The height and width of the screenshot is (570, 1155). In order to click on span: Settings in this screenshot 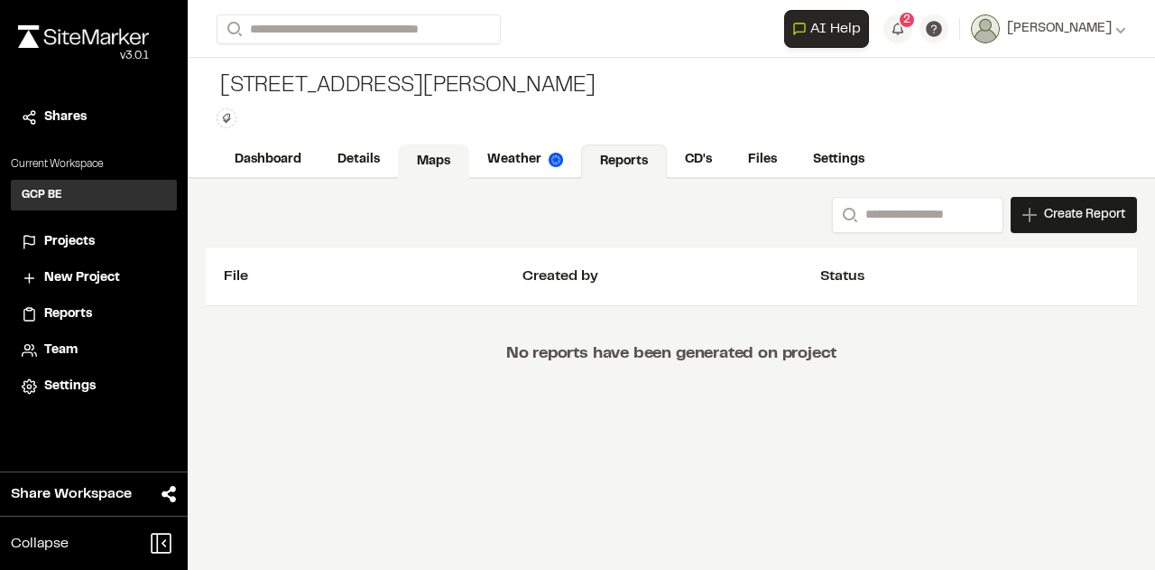, I will do `click(69, 386)`.